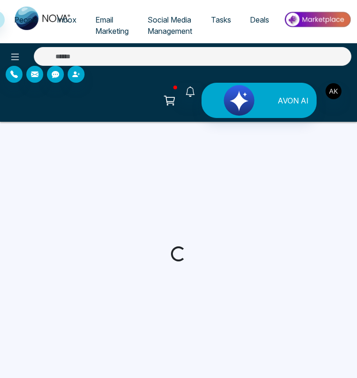  Describe the element at coordinates (170, 25) in the screenshot. I see `span: Social Media Management` at that location.